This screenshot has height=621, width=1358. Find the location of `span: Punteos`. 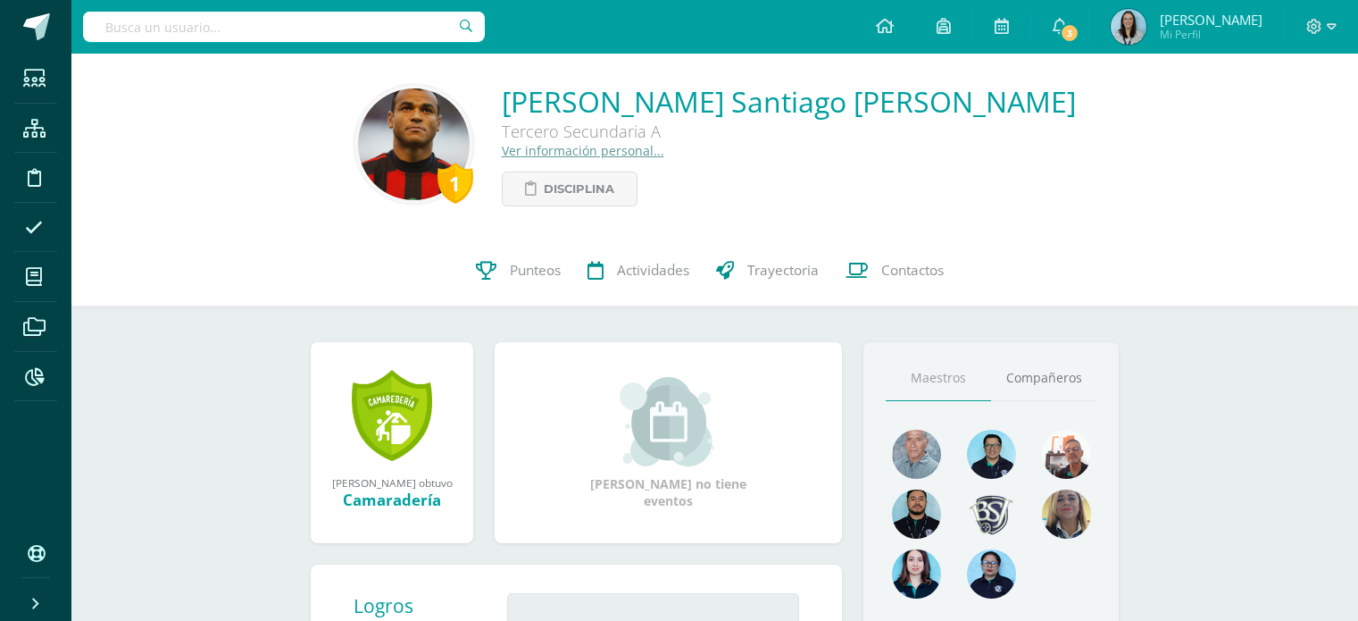

span: Punteos is located at coordinates (535, 270).